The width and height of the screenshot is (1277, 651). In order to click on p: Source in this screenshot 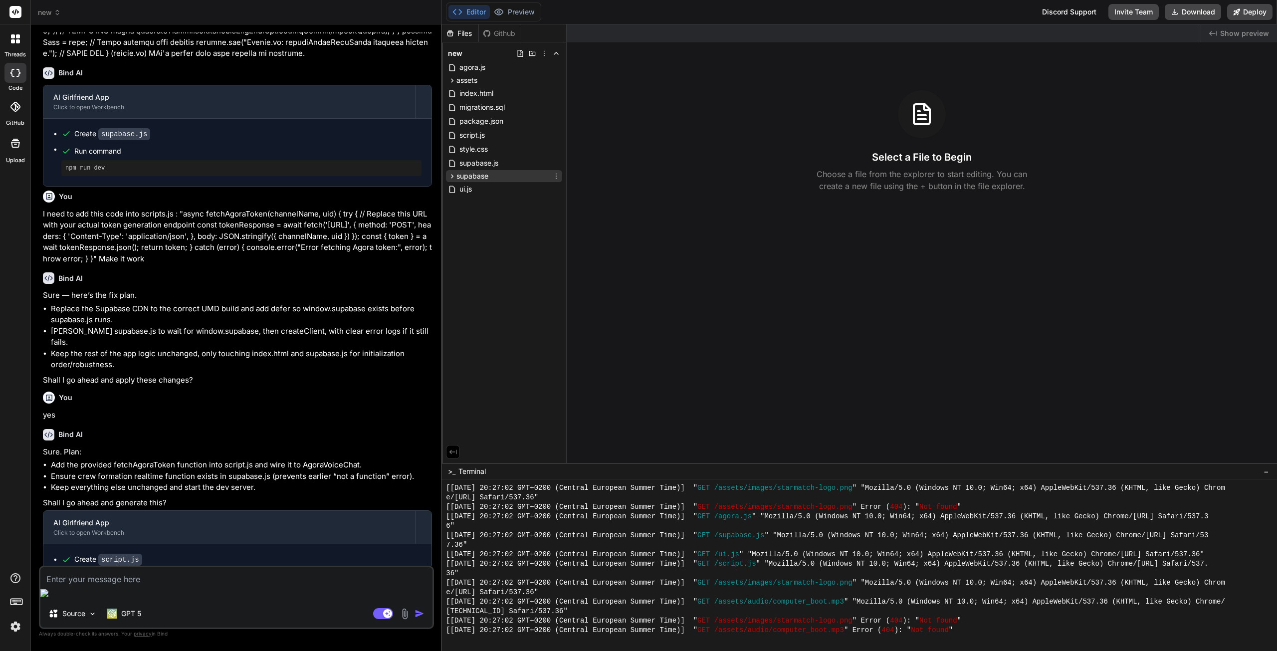, I will do `click(74, 614)`.